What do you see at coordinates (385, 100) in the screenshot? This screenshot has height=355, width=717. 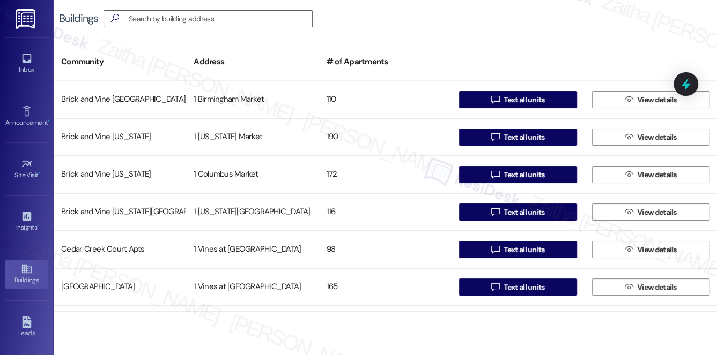 I see `div: 110` at bounding box center [385, 100].